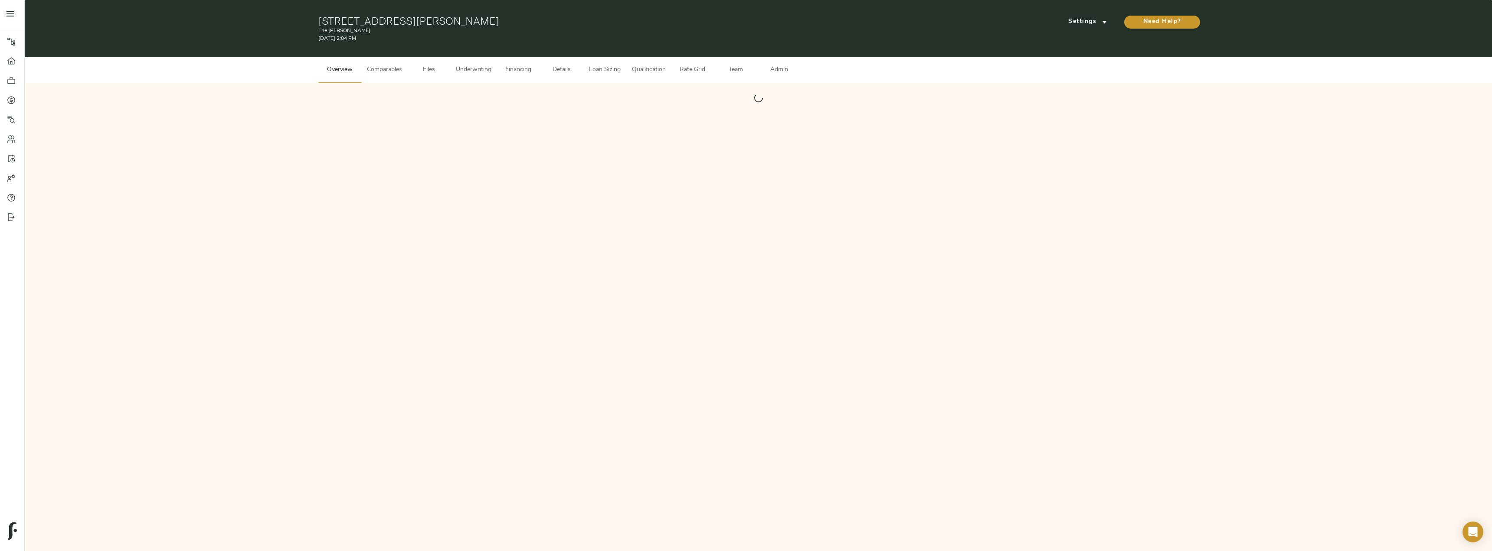  What do you see at coordinates (605, 70) in the screenshot?
I see `span: Loan Sizing` at bounding box center [605, 70].